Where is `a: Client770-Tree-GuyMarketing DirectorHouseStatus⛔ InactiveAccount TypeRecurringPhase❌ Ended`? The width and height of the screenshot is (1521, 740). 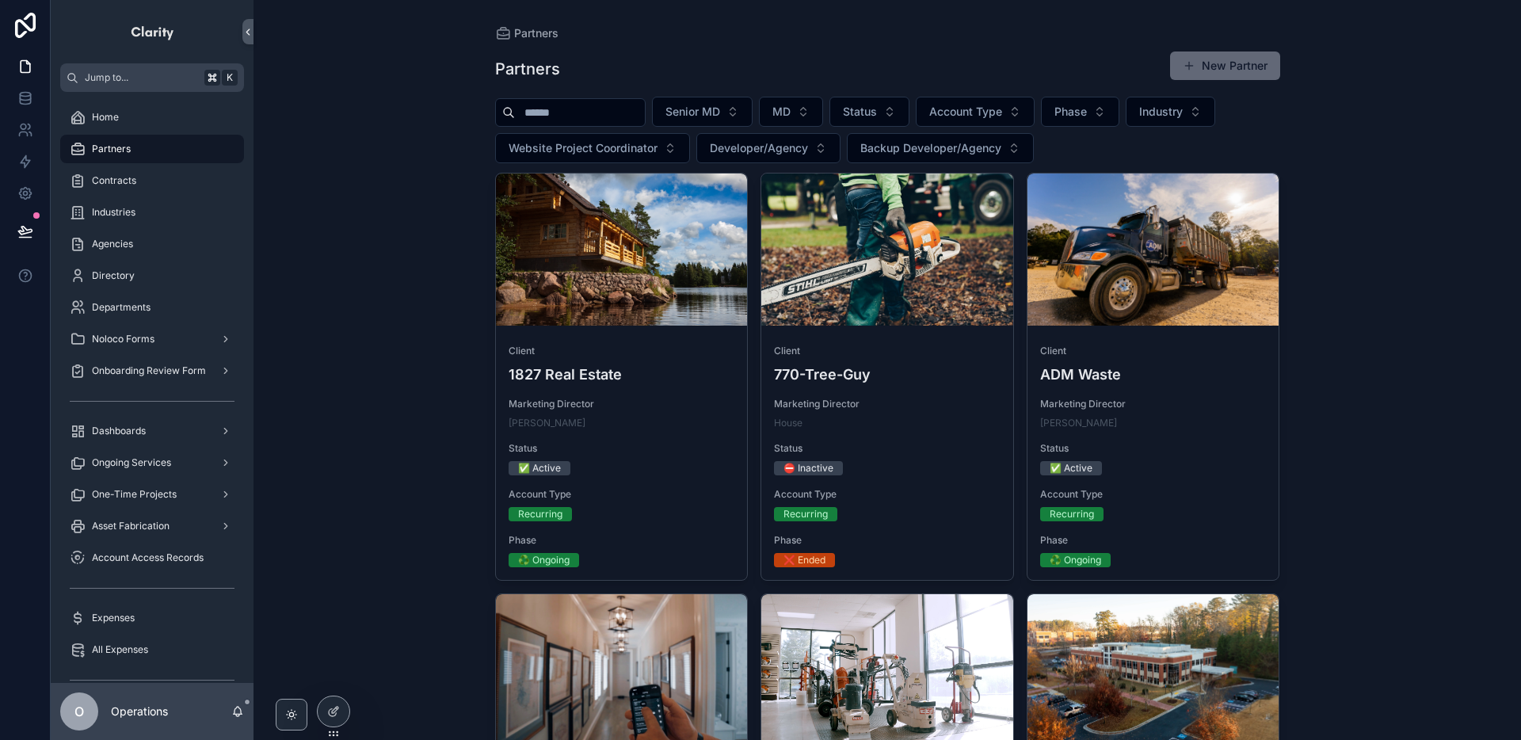 a: Client770-Tree-GuyMarketing DirectorHouseStatus⛔ InactiveAccount TypeRecurringPhase❌ Ended is located at coordinates (887, 376).